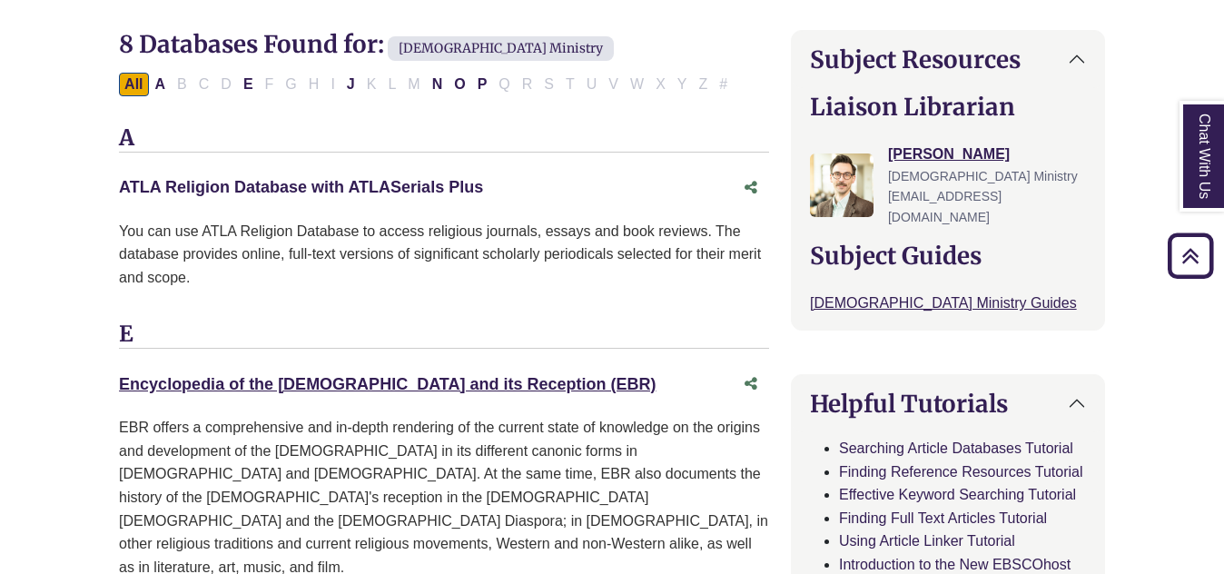  What do you see at coordinates (351, 84) in the screenshot?
I see `button: Filter Results J` at bounding box center [351, 84].